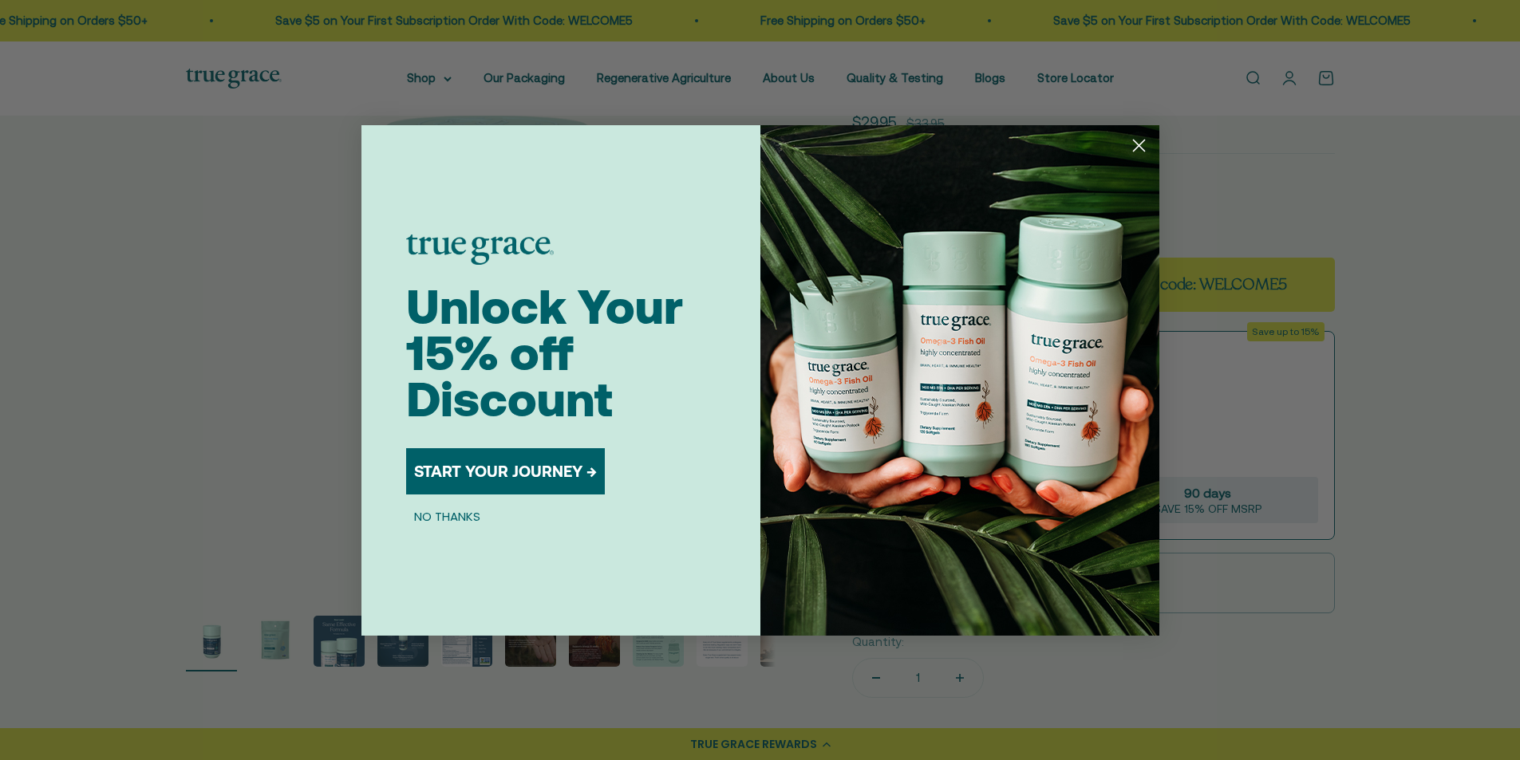 The image size is (1520, 760). I want to click on button: NO THANKS, so click(447, 517).